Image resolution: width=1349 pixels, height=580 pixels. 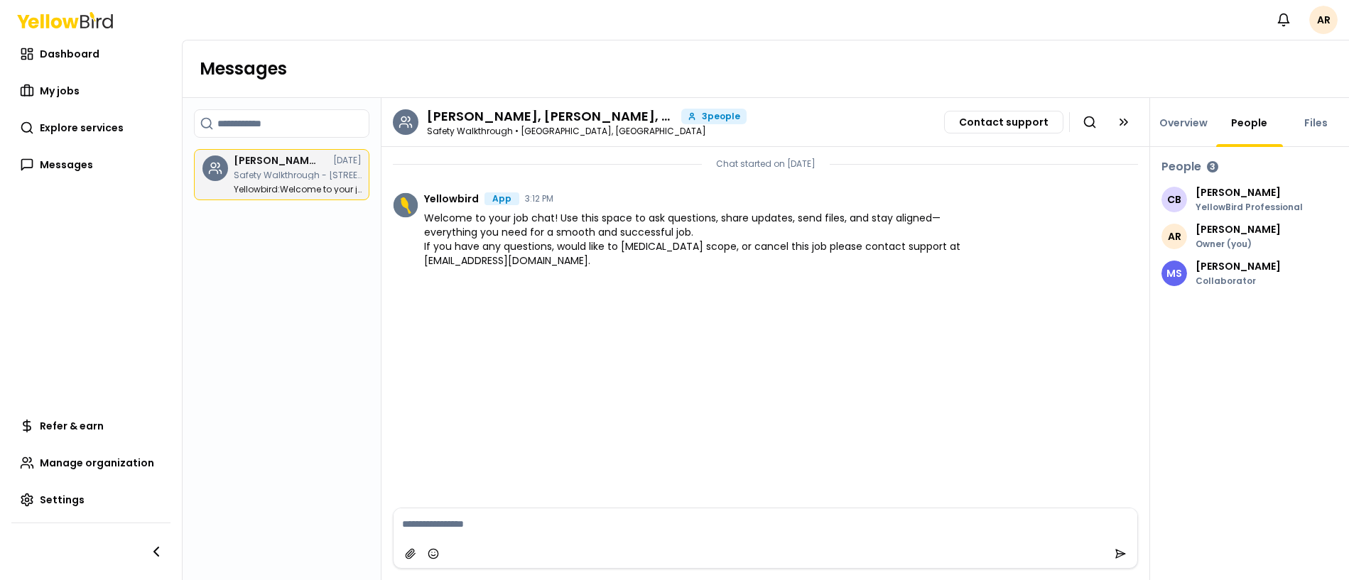 What do you see at coordinates (1174, 200) in the screenshot?
I see `span: CB` at bounding box center [1174, 200].